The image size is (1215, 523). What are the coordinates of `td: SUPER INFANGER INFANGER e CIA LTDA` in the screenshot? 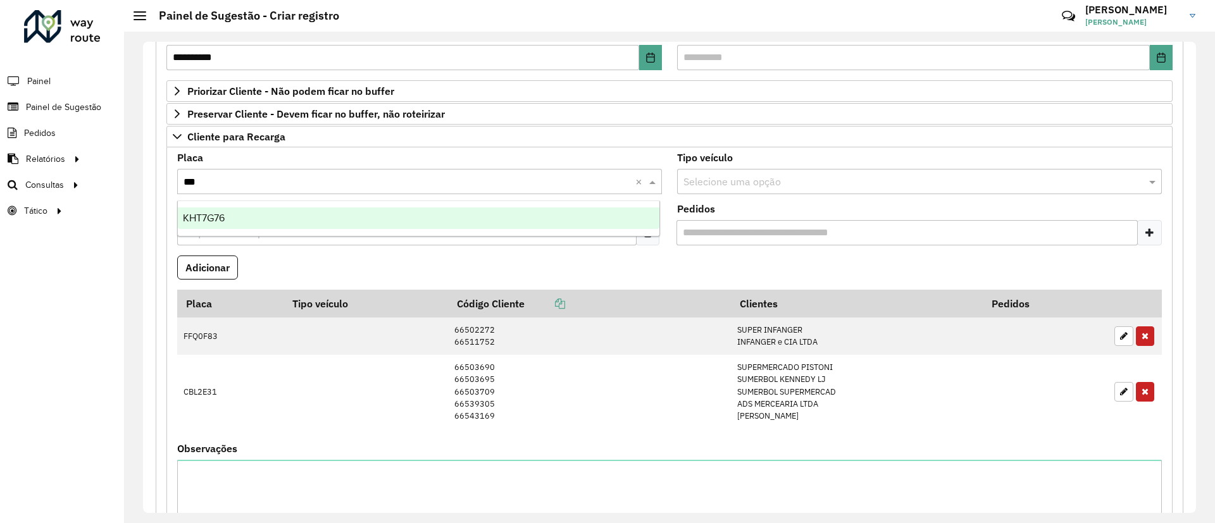 It's located at (857, 335).